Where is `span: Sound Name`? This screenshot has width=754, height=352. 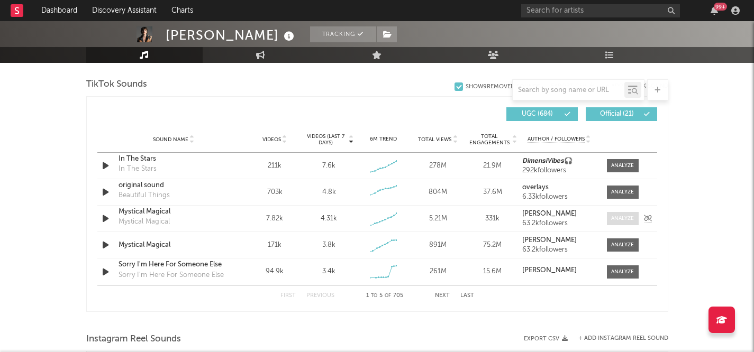
span: Sound Name is located at coordinates (170, 140).